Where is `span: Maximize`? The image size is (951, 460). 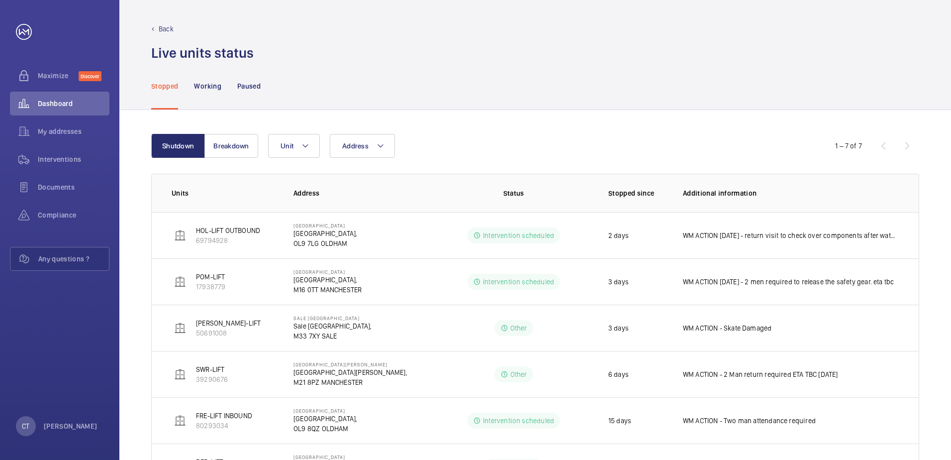
span: Maximize is located at coordinates (58, 76).